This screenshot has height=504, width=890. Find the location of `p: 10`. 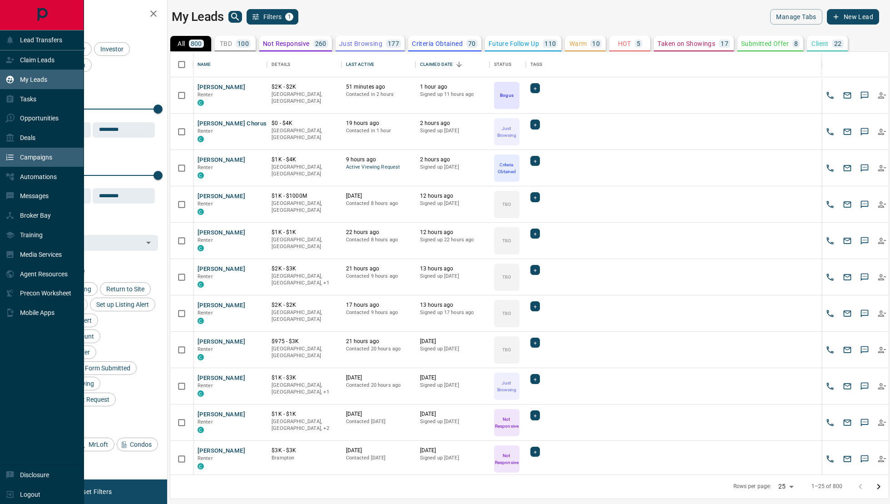

p: 10 is located at coordinates (596, 44).